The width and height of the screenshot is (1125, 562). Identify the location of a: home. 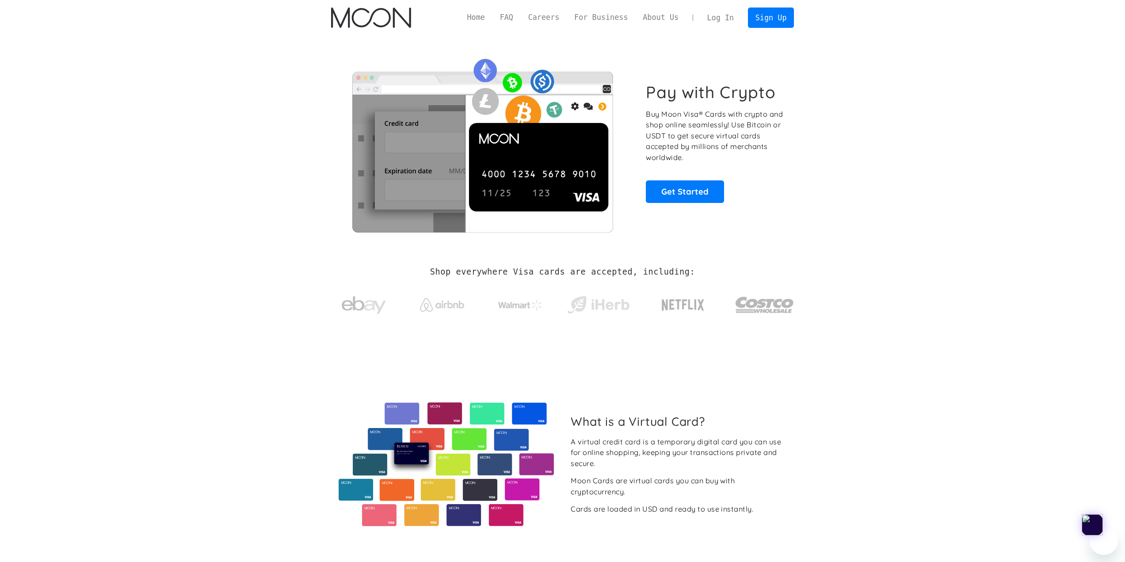
(371, 18).